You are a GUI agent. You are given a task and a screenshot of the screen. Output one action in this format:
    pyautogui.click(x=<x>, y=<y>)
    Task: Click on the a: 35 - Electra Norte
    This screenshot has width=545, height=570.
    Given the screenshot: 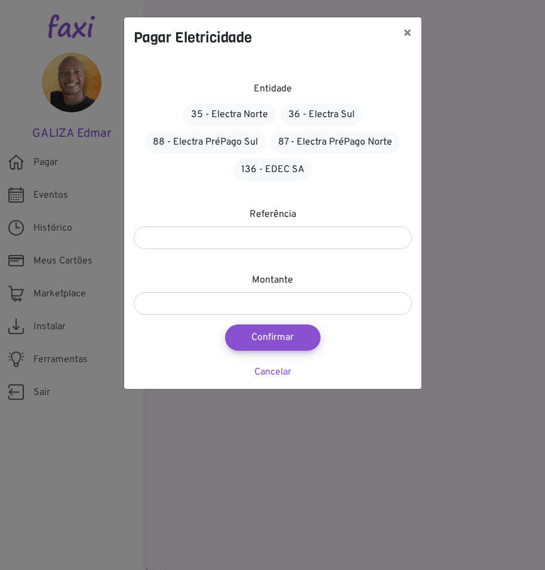 What is the action you would take?
    pyautogui.click(x=229, y=115)
    